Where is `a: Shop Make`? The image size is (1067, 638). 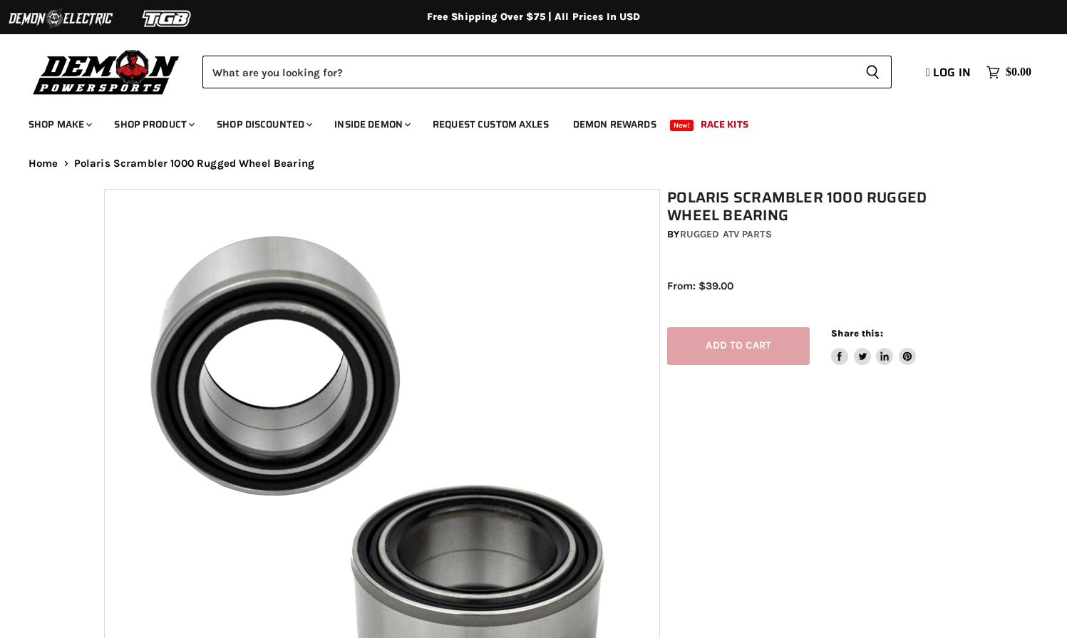
a: Shop Make is located at coordinates (59, 124).